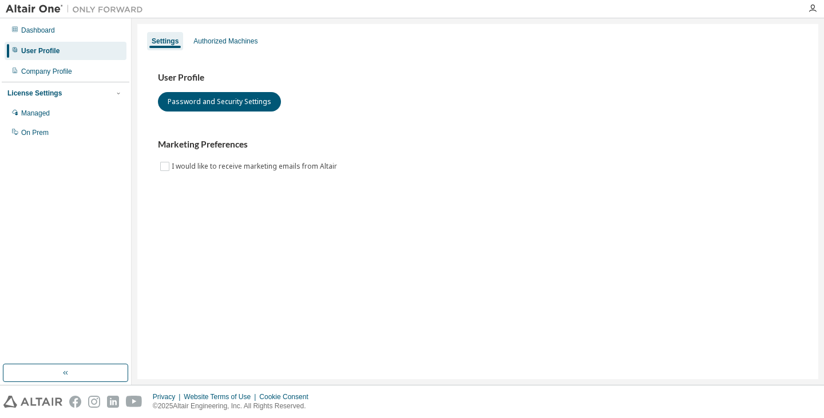 The image size is (824, 418). Describe the element at coordinates (35, 133) in the screenshot. I see `div: On Prem` at that location.